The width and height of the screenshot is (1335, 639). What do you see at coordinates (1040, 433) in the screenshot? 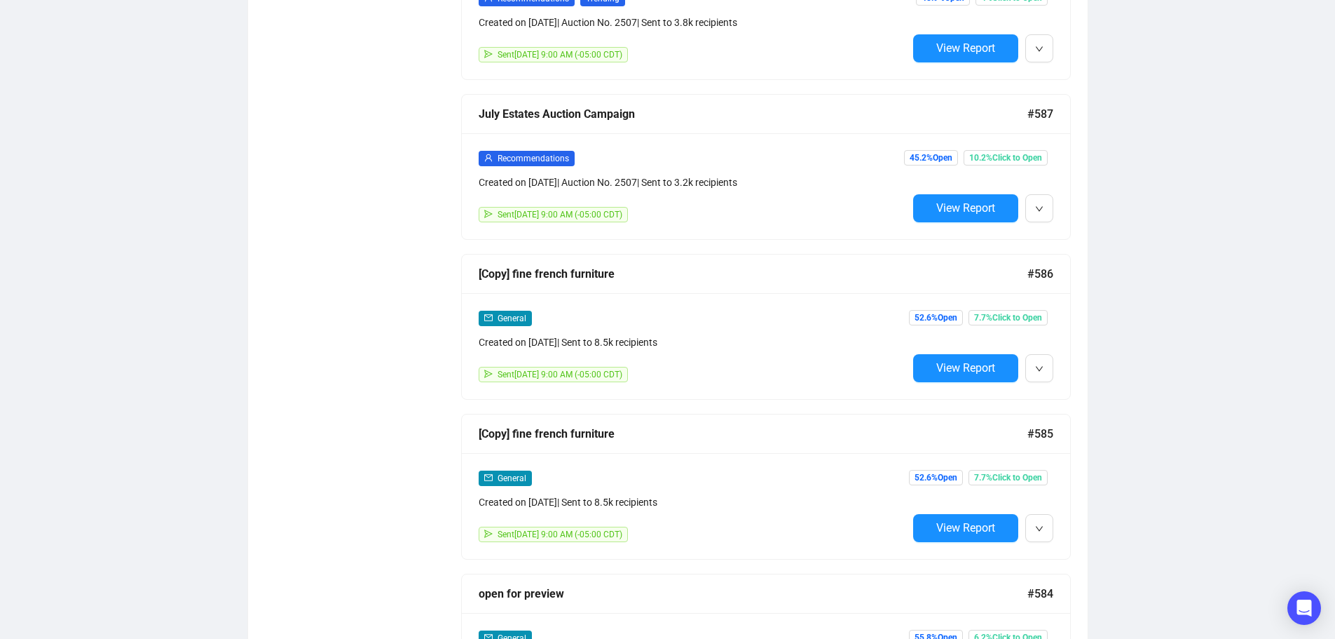
I see `span: #585` at bounding box center [1040, 433].